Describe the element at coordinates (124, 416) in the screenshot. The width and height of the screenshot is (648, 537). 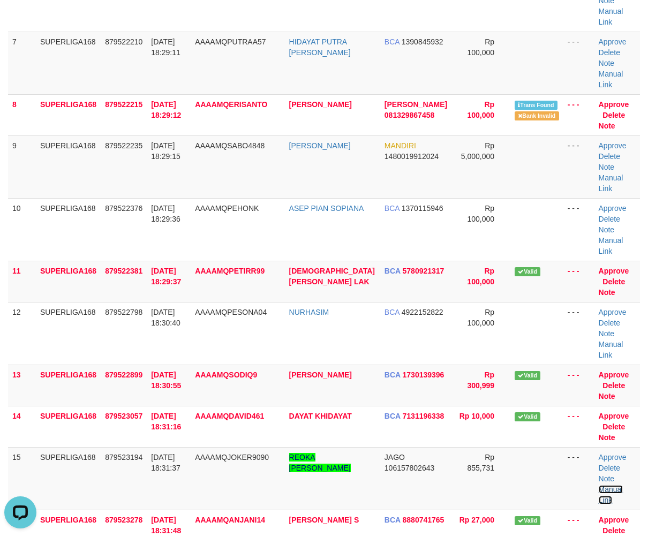
I see `span: 879523057` at that location.